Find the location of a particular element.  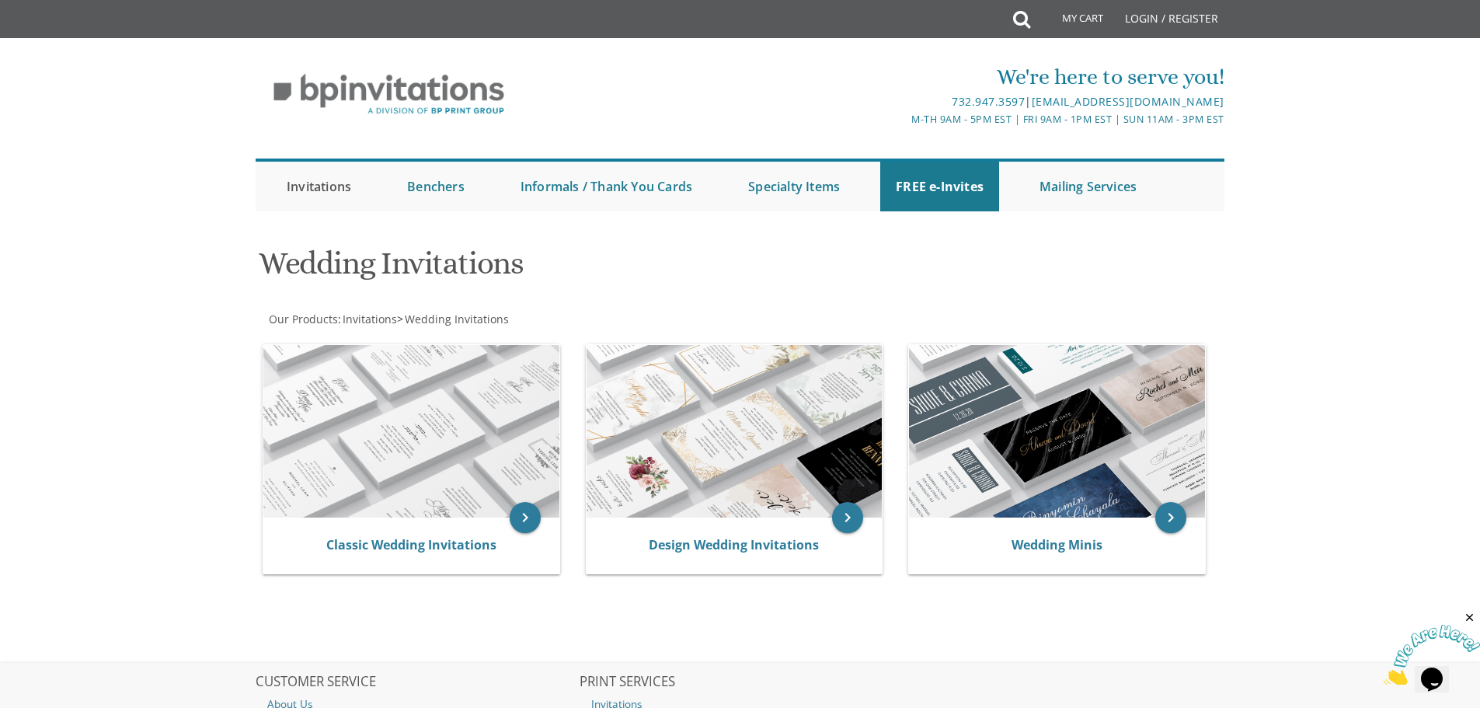

h1: Wedding Invitations is located at coordinates (576, 269).